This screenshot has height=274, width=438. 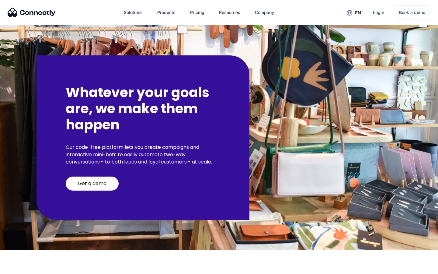 What do you see at coordinates (378, 12) in the screenshot?
I see `a: Login` at bounding box center [378, 12].